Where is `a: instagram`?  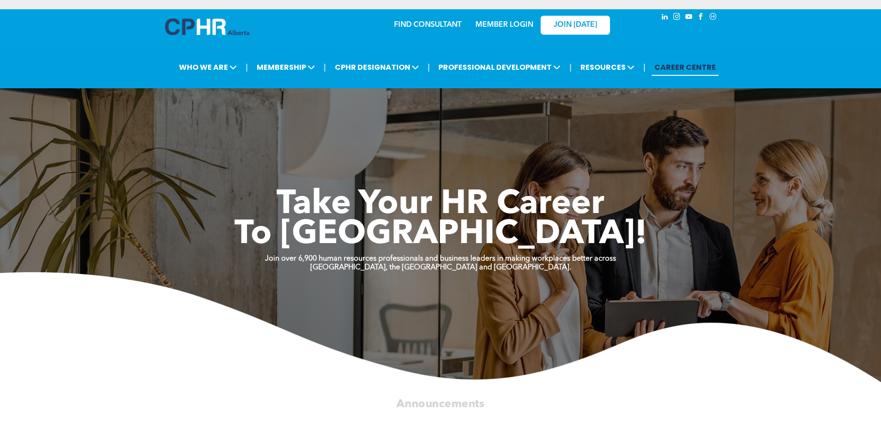
a: instagram is located at coordinates (677, 18).